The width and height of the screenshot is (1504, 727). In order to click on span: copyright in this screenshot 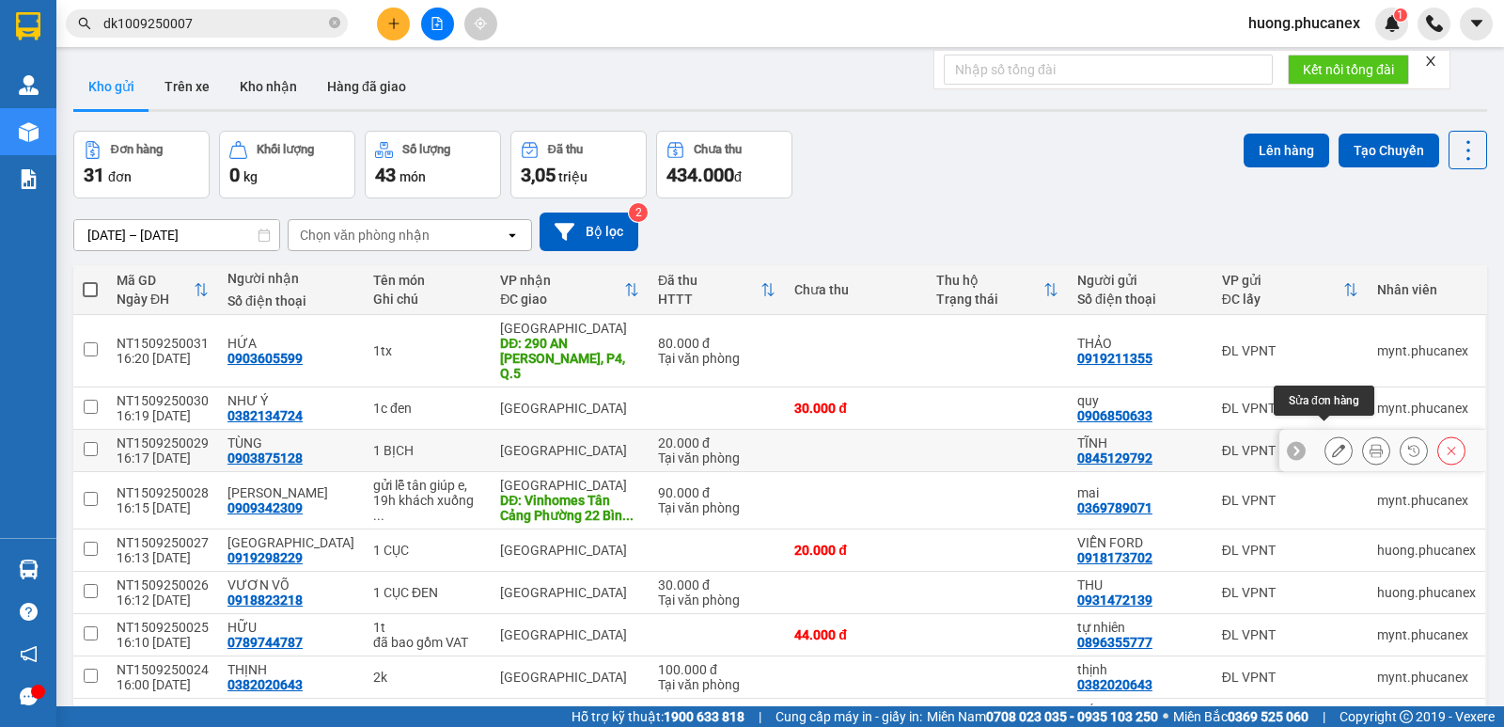, I will do `click(1407, 716)`.